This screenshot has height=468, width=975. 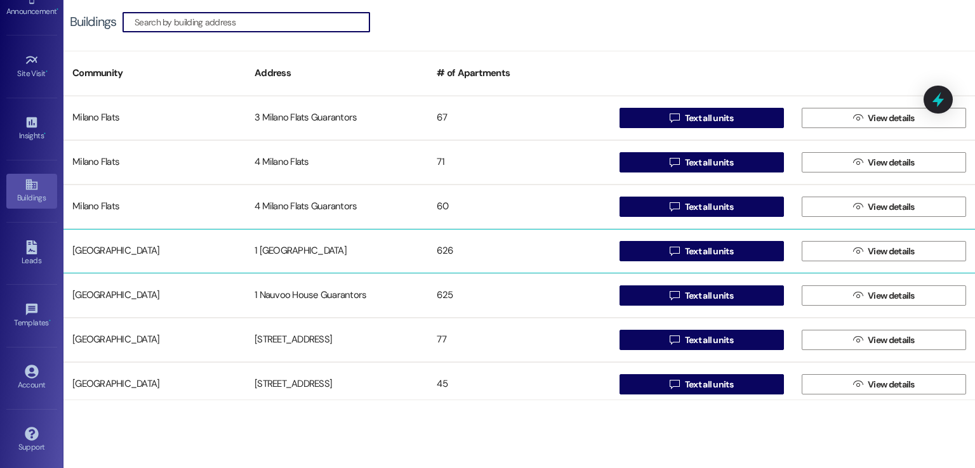 What do you see at coordinates (519, 385) in the screenshot?
I see `div: 45` at bounding box center [519, 385].